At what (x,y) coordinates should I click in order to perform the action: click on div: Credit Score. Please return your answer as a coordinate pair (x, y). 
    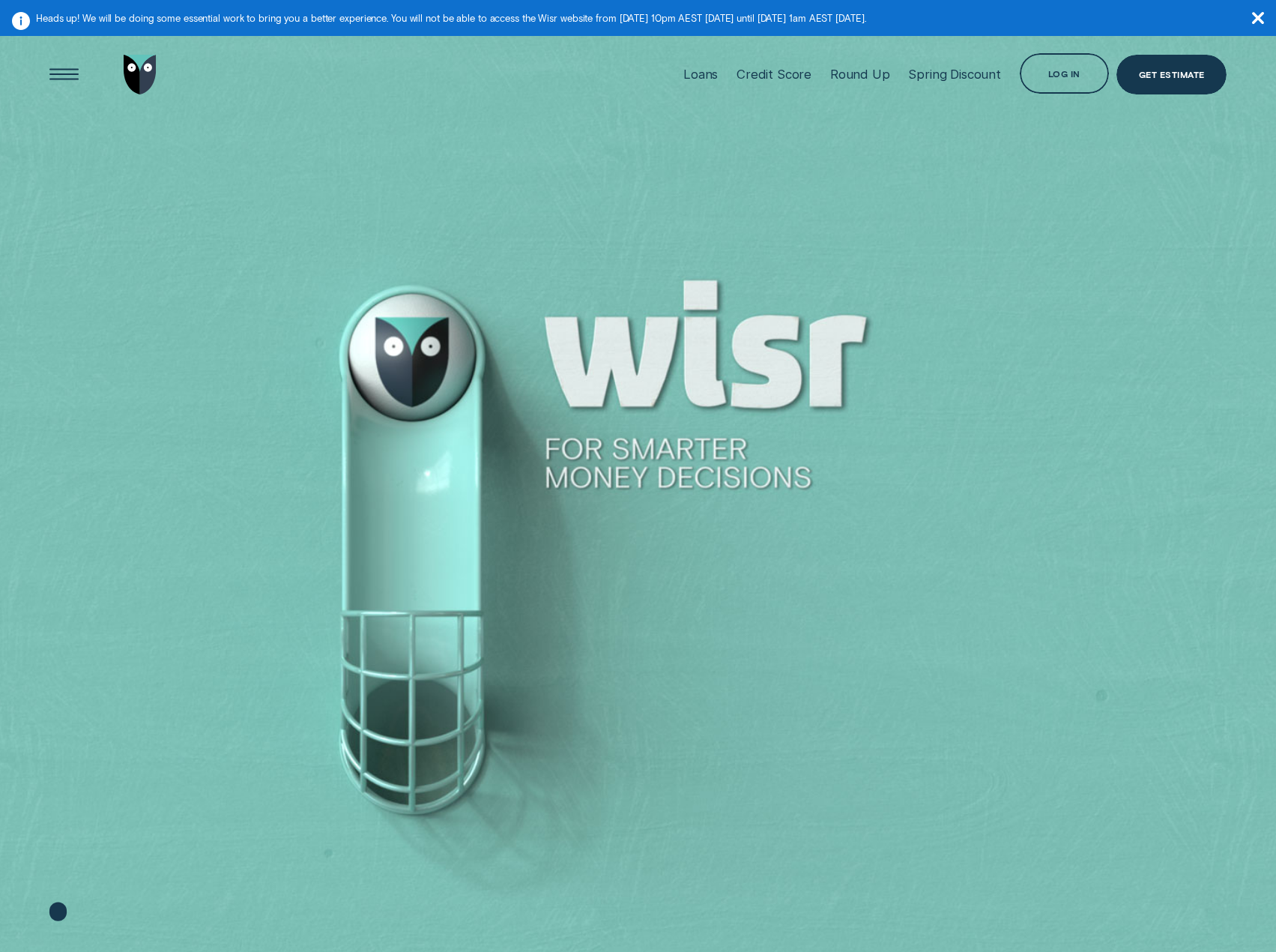
    Looking at the image, I should click on (774, 75).